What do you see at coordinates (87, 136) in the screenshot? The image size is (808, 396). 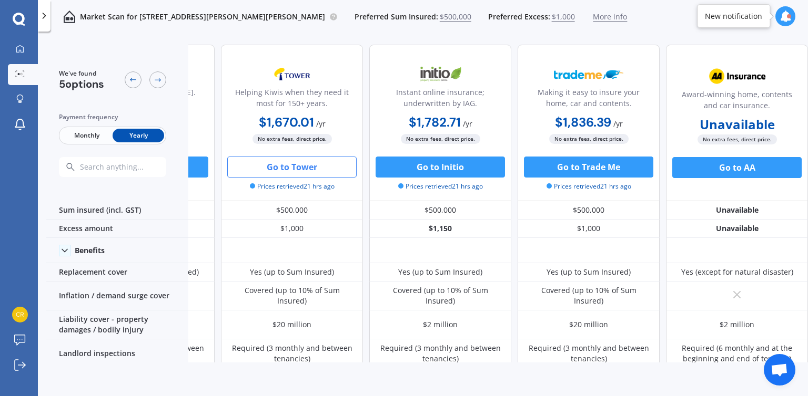 I see `span: Monthly` at bounding box center [87, 136].